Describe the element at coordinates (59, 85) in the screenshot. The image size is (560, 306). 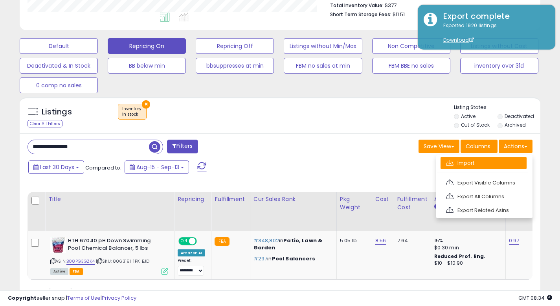
I see `button: 0 comp no sales` at that location.